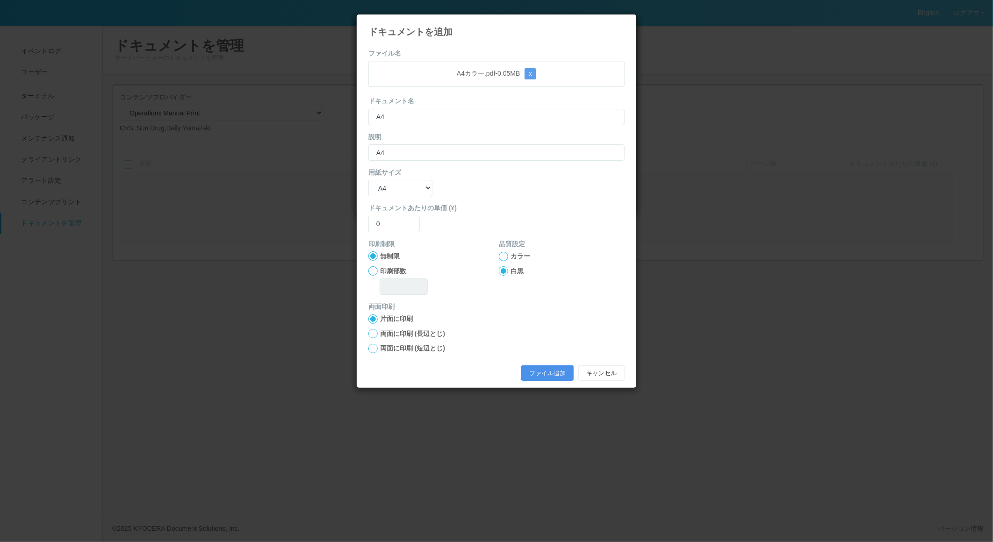 This screenshot has height=542, width=993. I want to click on label: 両面に印刷 (短辺とじ), so click(412, 348).